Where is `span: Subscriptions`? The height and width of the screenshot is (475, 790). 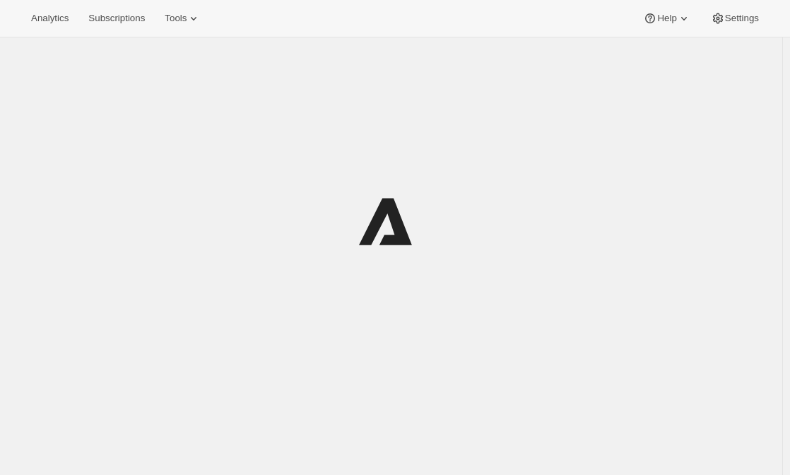 span: Subscriptions is located at coordinates (117, 18).